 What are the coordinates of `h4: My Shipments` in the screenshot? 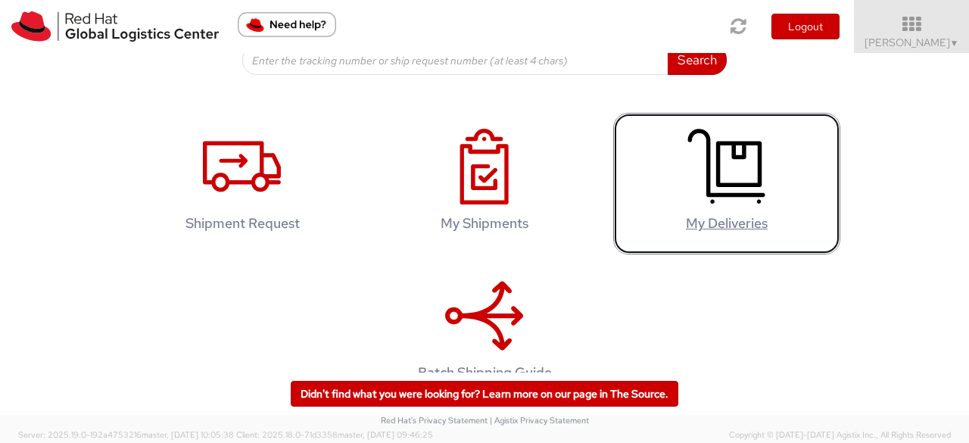 It's located at (485, 223).